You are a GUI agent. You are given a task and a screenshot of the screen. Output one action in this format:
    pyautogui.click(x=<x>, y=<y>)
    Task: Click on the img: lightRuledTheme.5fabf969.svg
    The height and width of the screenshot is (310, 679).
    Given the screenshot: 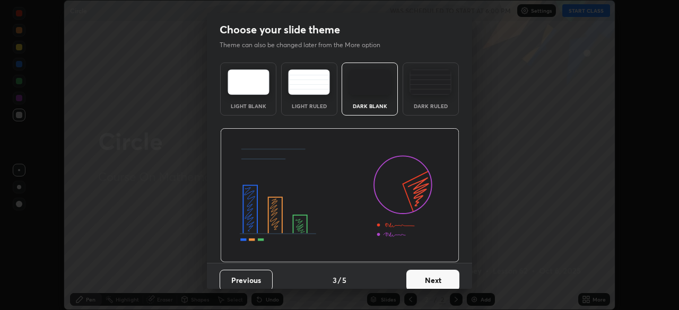 What is the action you would take?
    pyautogui.click(x=309, y=82)
    